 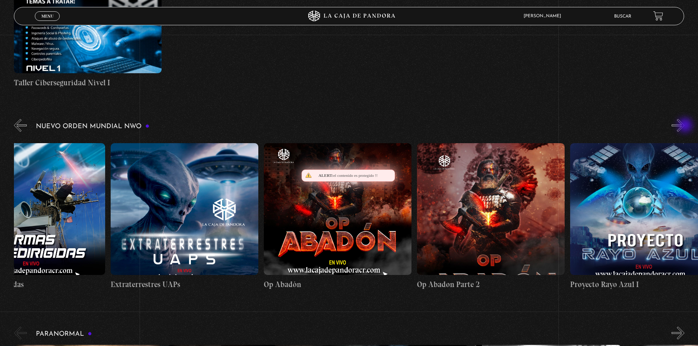 What do you see at coordinates (658, 16) in the screenshot?
I see `a: View your shopping cart` at bounding box center [658, 16].